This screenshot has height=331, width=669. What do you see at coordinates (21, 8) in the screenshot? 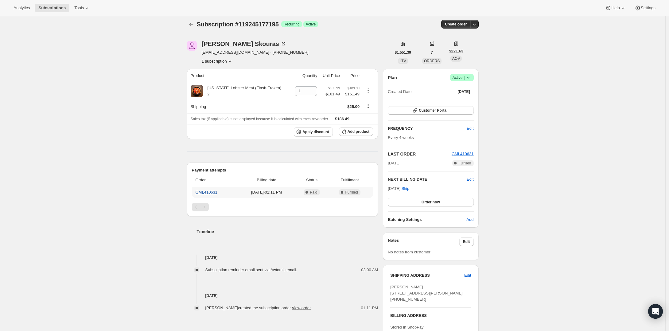
I see `span: Analytics` at bounding box center [21, 8].